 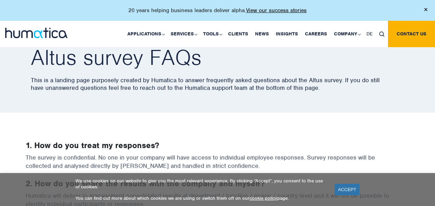 What do you see at coordinates (217, 10) in the screenshot?
I see `p: 20 years helping business leaders deliver alpha.` at bounding box center [217, 10].